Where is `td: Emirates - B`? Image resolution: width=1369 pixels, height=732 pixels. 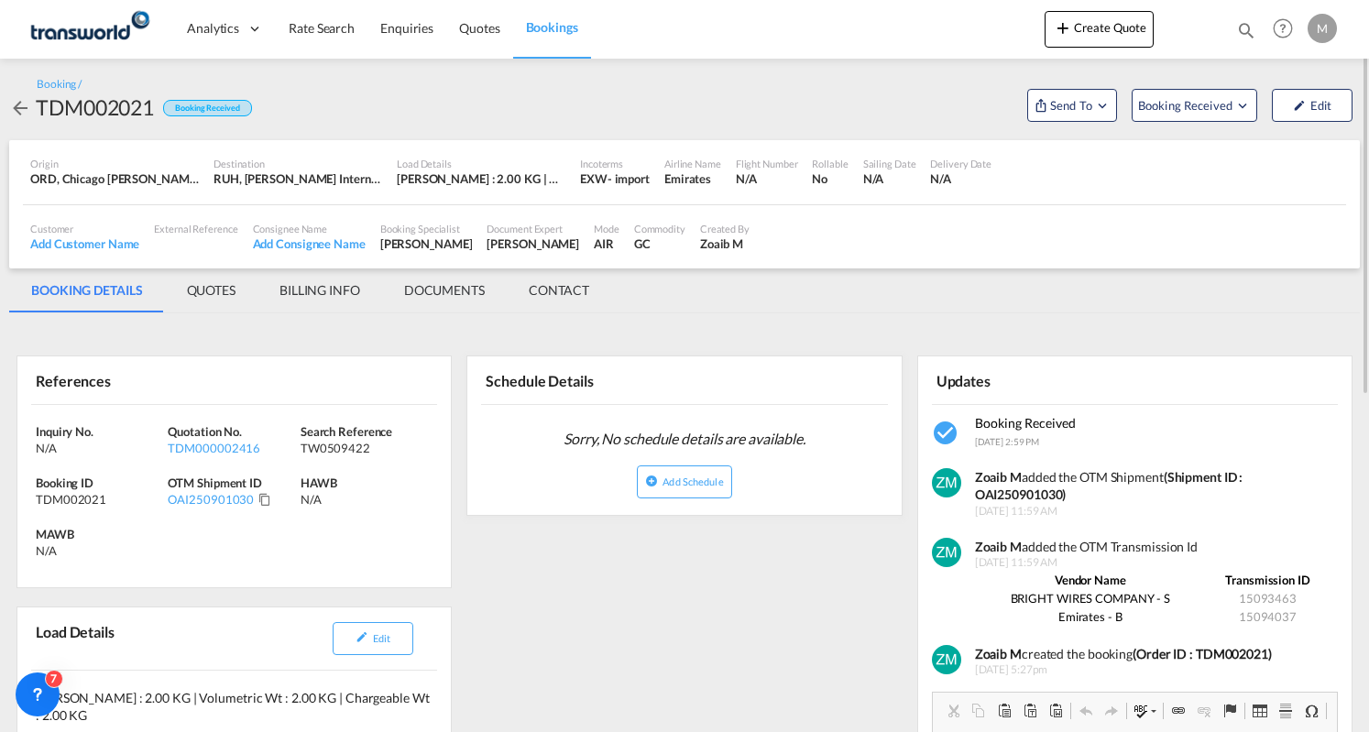 td: Emirates - B is located at coordinates (1090, 617).